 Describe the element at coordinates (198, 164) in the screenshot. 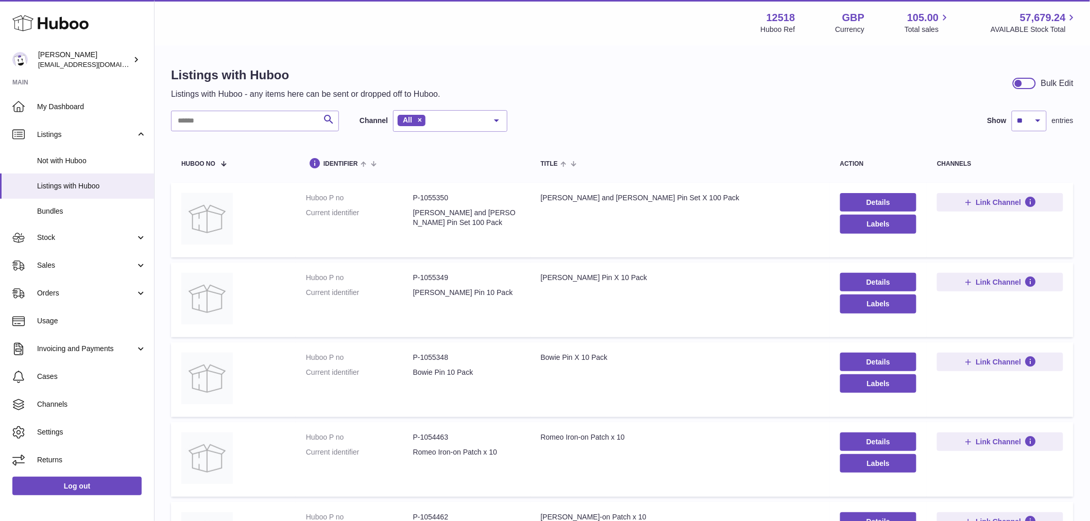

I see `span: Huboo no` at that location.